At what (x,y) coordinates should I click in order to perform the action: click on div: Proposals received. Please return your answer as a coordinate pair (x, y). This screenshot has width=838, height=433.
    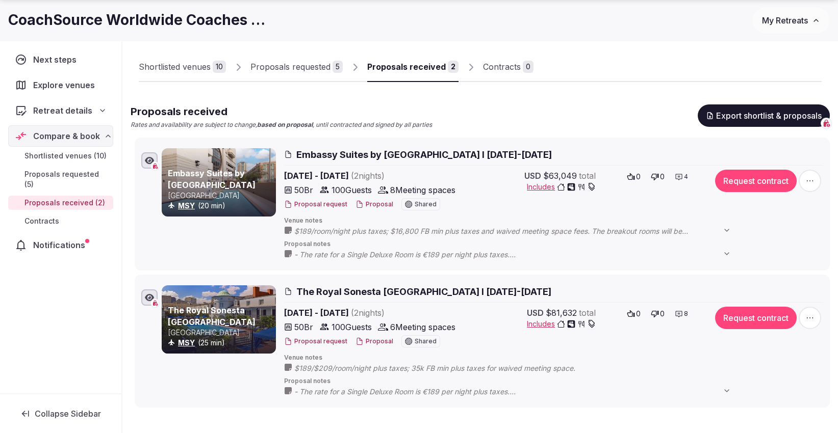
    Looking at the image, I should click on (406, 67).